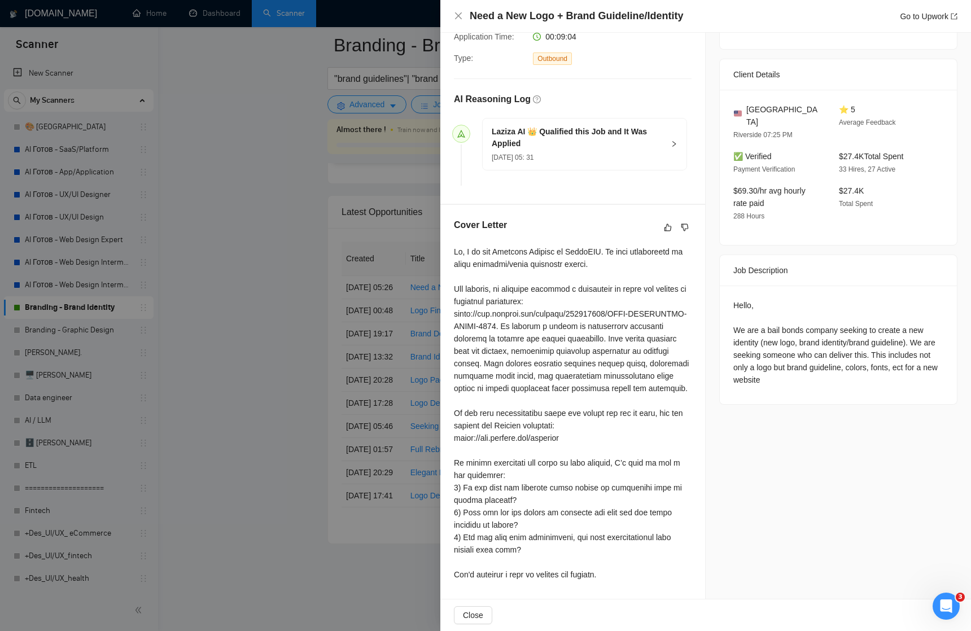 The height and width of the screenshot is (631, 971). I want to click on span: 00:09:04, so click(561, 37).